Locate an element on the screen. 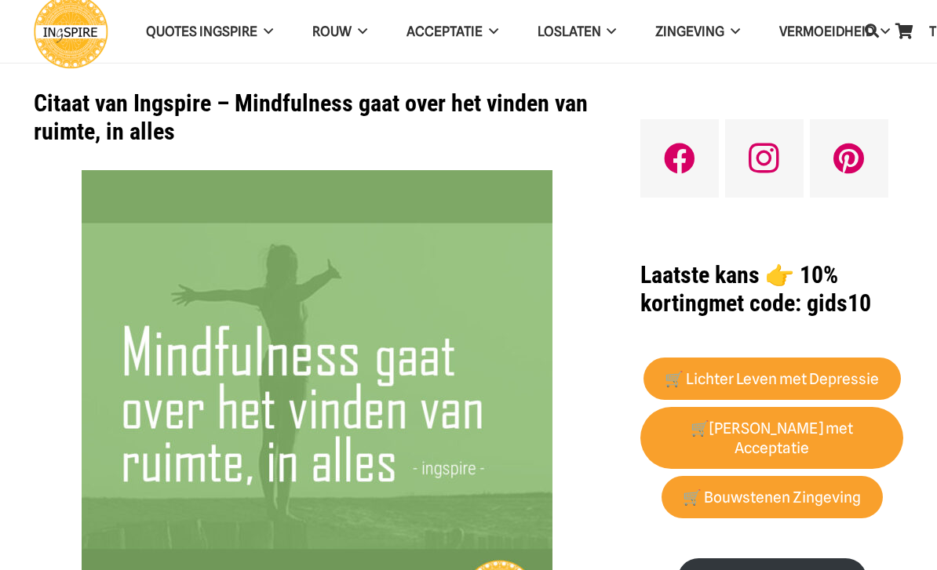 The height and width of the screenshot is (570, 937). a: Acceptatie is located at coordinates (452, 31).